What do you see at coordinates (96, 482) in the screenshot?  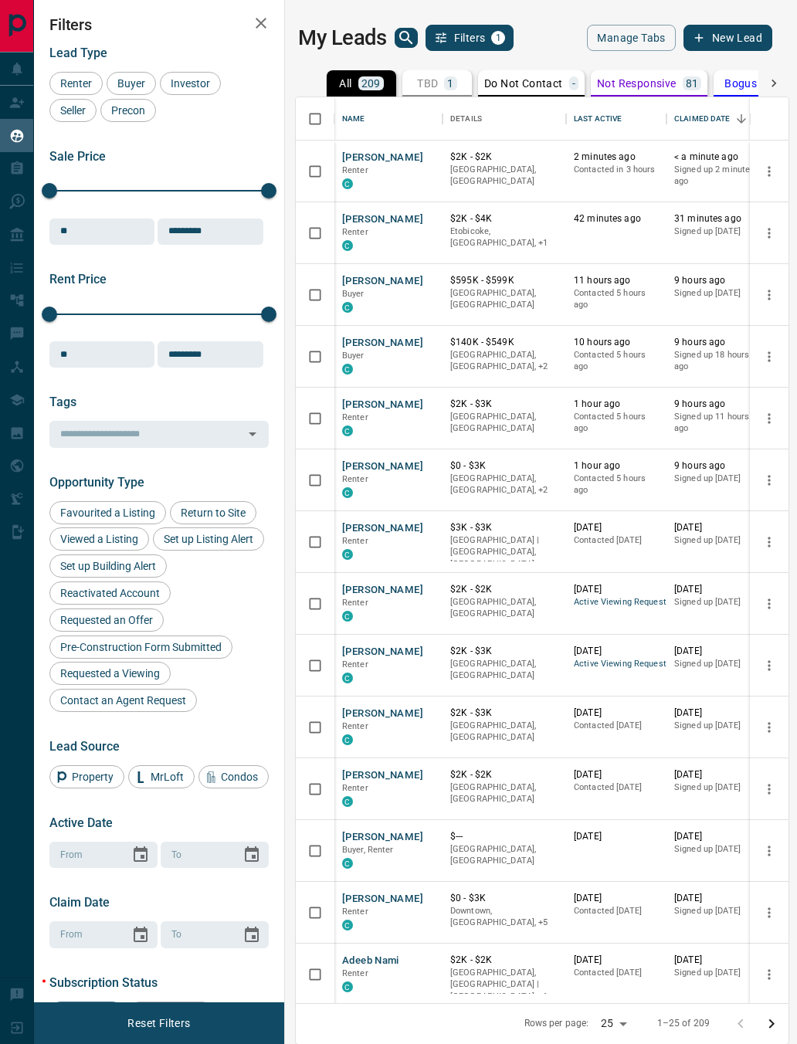 I see `span: Opportunity Type` at bounding box center [96, 482].